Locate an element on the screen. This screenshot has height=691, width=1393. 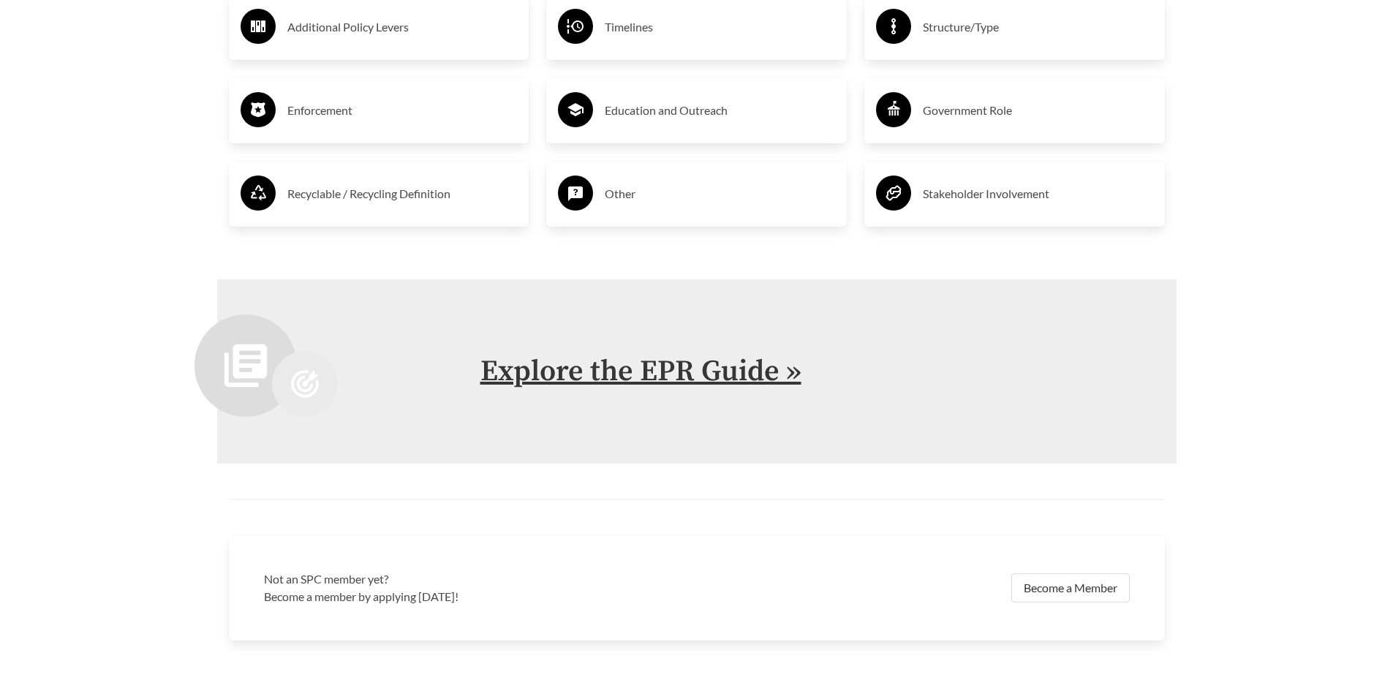
h3: Structure/Type is located at coordinates (1037, 27).